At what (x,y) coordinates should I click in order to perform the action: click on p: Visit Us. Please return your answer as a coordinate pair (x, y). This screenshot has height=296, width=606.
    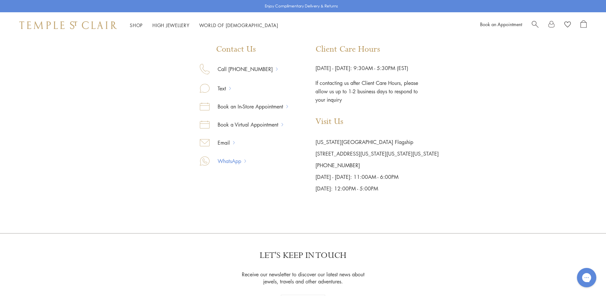
    Looking at the image, I should click on (377, 122).